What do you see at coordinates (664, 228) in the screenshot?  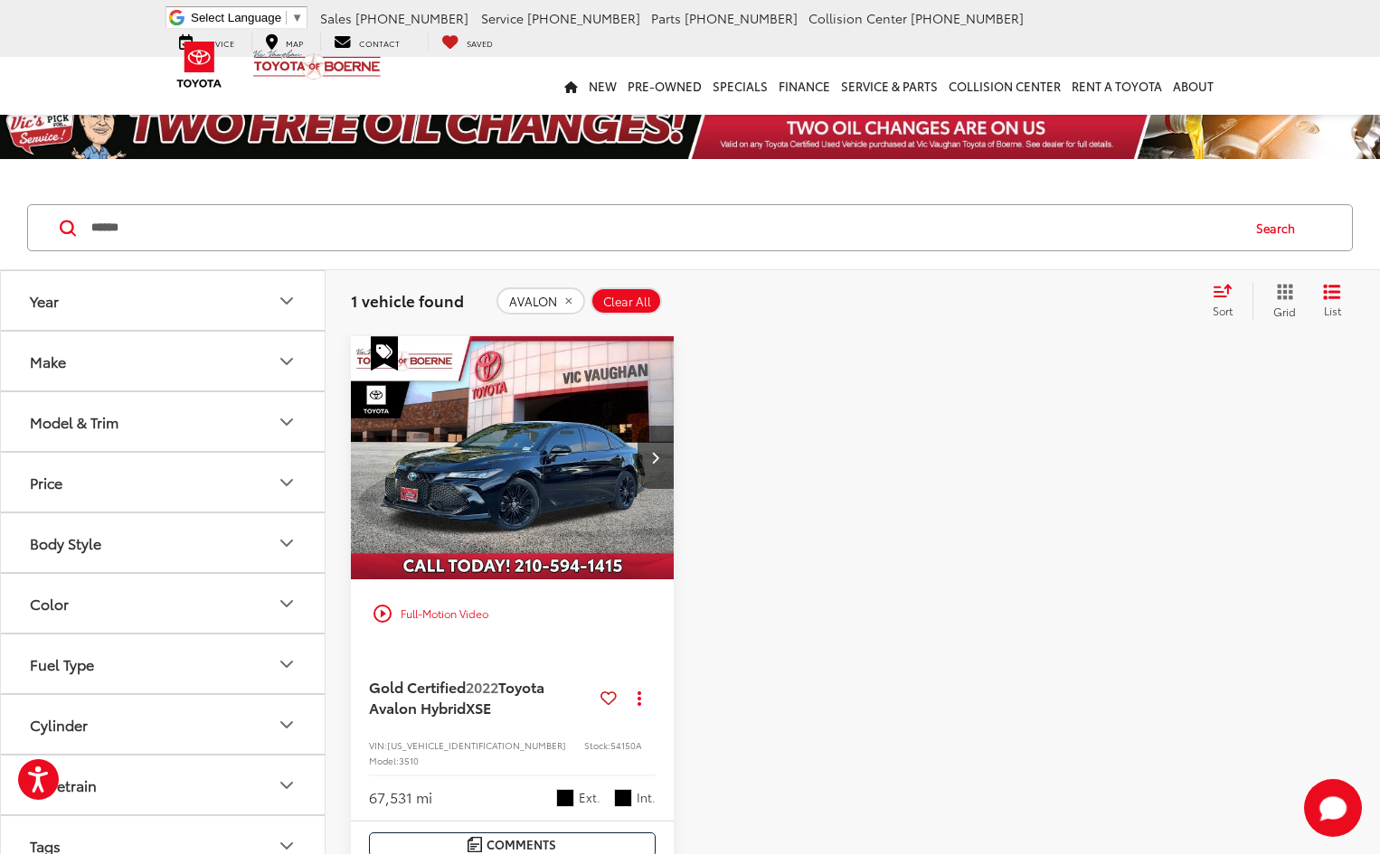 I see `input: Search by Make, Model, or Keyword` at bounding box center [664, 228].